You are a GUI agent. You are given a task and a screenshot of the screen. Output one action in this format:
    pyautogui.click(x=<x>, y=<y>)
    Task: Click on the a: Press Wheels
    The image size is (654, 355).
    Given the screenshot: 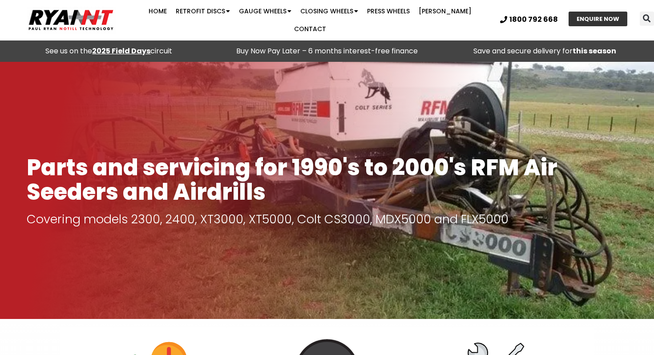 What is the action you would take?
    pyautogui.click(x=389, y=11)
    